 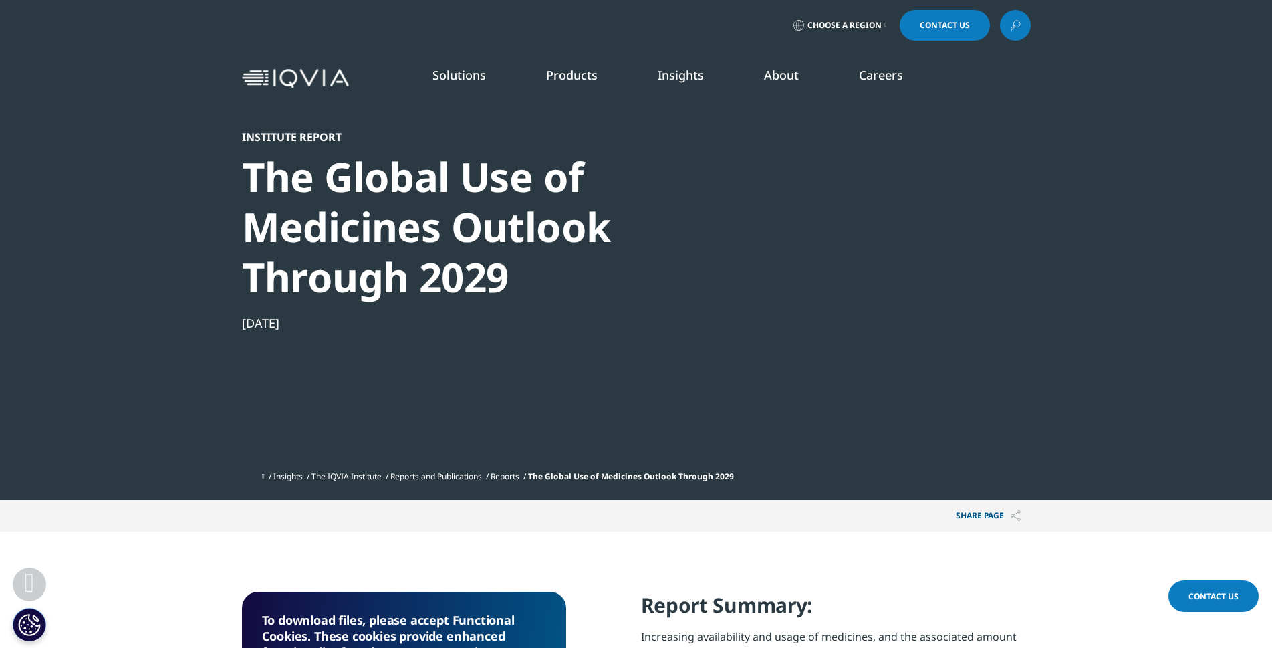 I want to click on a: Products, so click(x=572, y=75).